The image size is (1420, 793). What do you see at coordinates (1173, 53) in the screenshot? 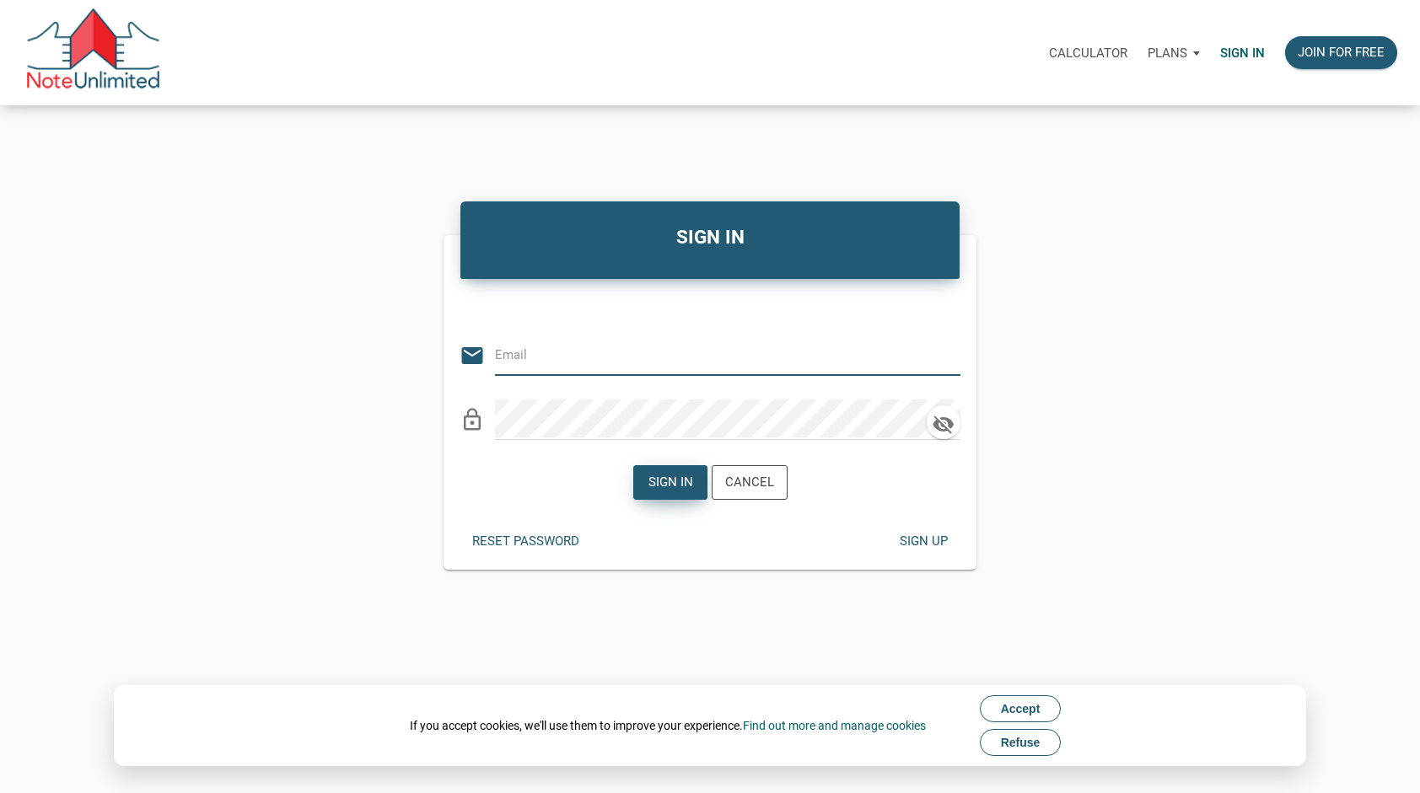
I see `button: Plans` at bounding box center [1173, 53].